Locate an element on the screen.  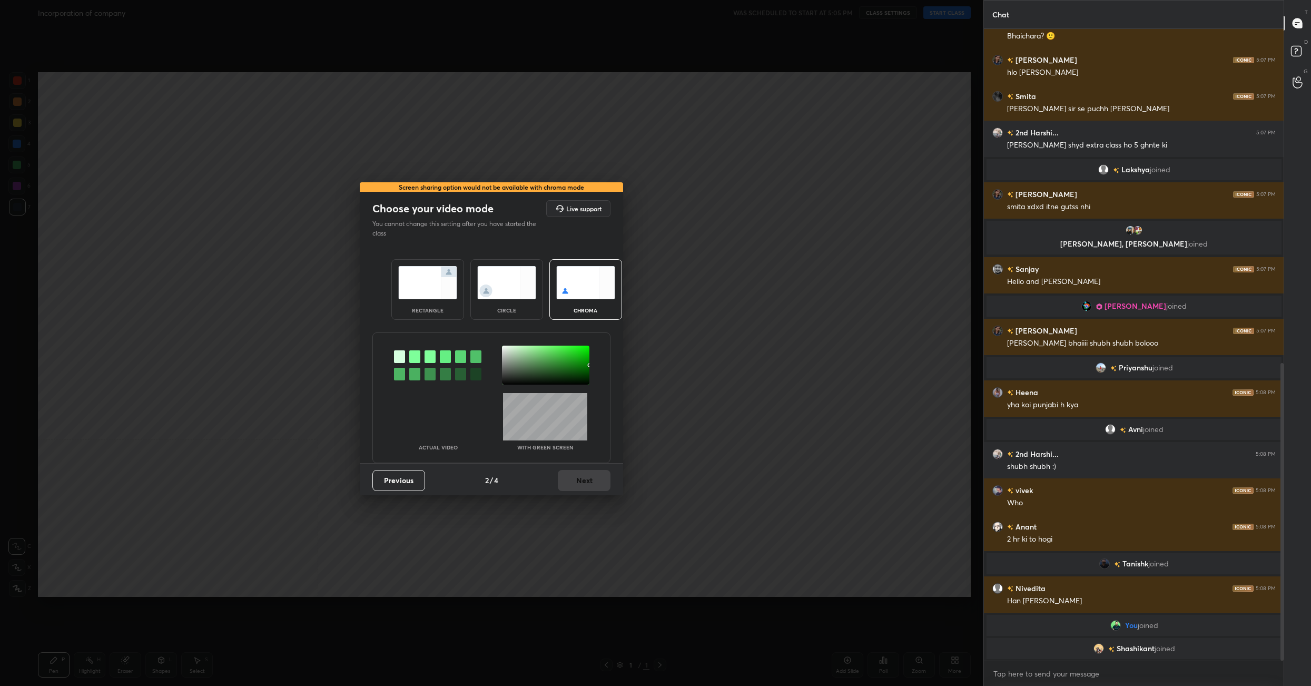
h6: Sanjay is located at coordinates (1026, 269).